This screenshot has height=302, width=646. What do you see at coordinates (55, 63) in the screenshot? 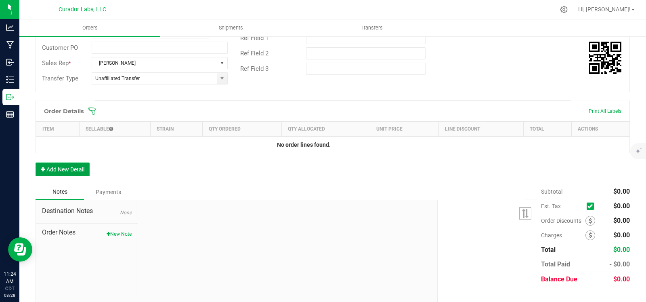
I see `span: Sales Rep` at bounding box center [55, 63].